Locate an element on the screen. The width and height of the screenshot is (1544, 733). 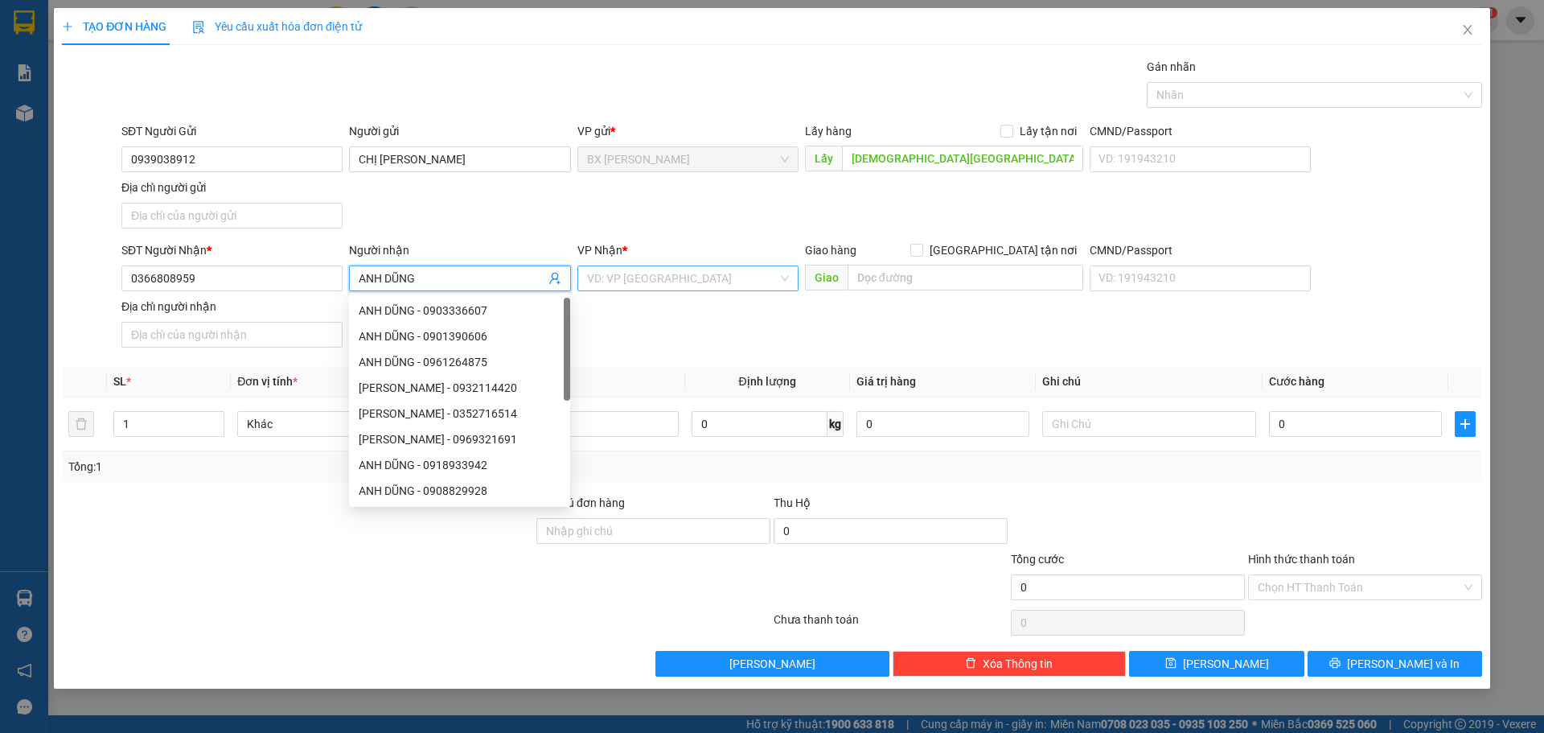
button: Close is located at coordinates (1468, 31).